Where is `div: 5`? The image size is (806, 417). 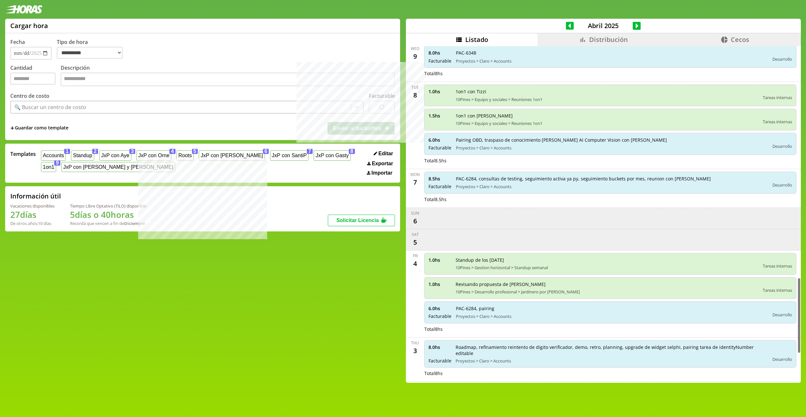
div: 5 is located at coordinates (415, 242).